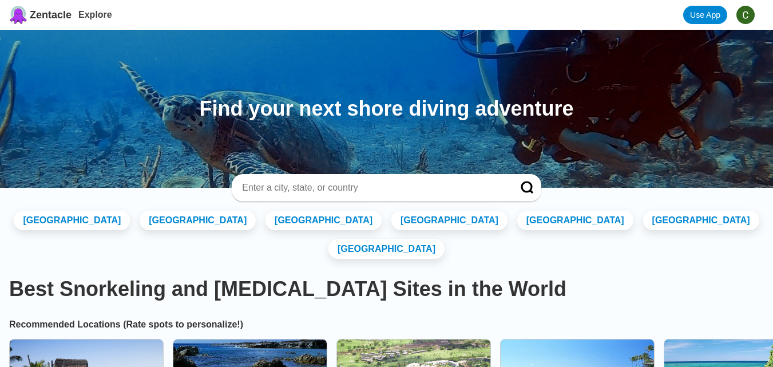  Describe the element at coordinates (373, 188) in the screenshot. I see `input: Enter a city, state, or country` at that location.